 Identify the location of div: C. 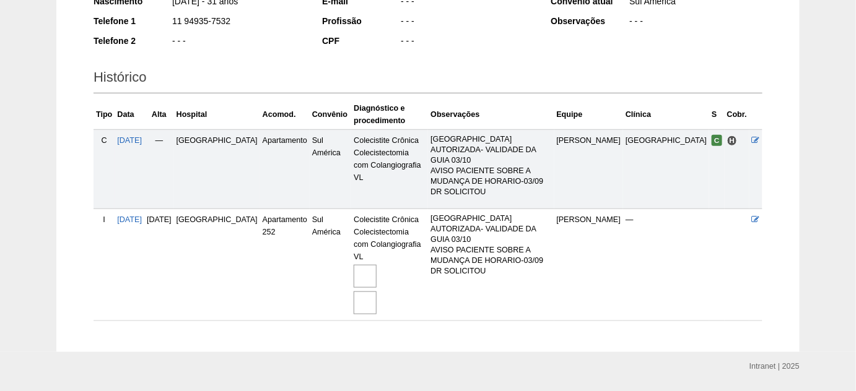
(104, 141).